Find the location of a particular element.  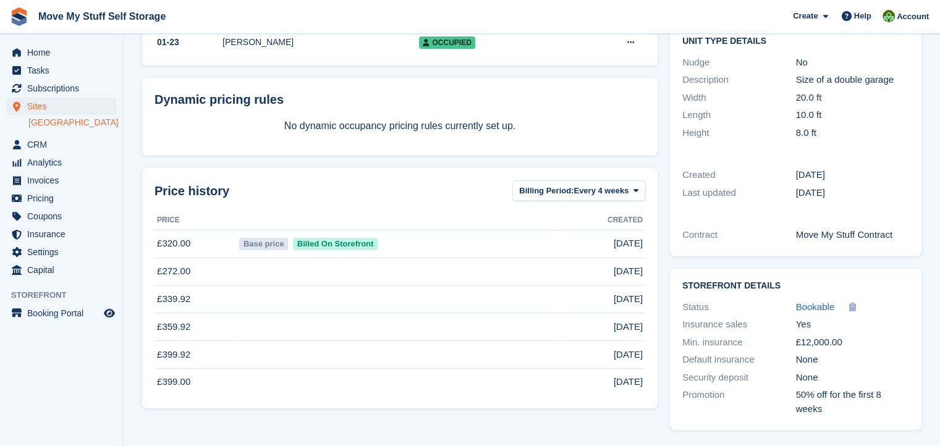

p: No dynamic occupancy pricing rules currently set up. is located at coordinates (400, 126).